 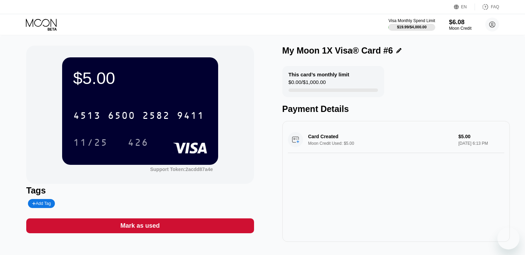 I want to click on div: 4513650025829411, so click(x=139, y=115).